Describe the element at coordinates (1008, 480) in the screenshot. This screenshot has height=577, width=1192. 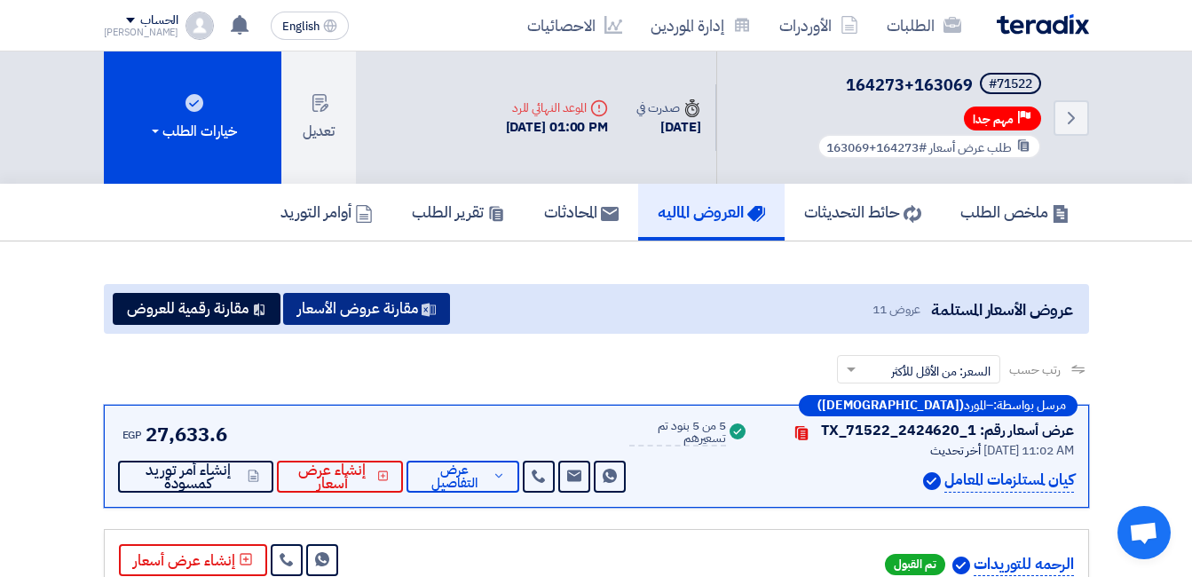
I see `p: كيان لمستلزمات المعامل` at that location.